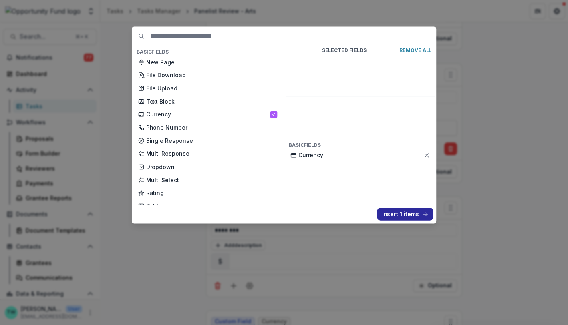 The image size is (568, 325). I want to click on p: Phone Number, so click(212, 127).